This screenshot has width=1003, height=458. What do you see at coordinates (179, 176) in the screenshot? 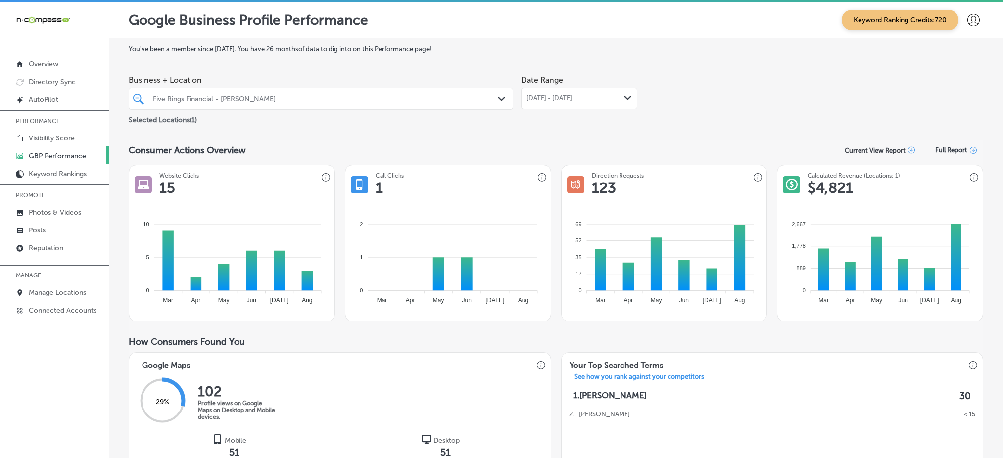
I see `h3: Website Clicks` at bounding box center [179, 176].